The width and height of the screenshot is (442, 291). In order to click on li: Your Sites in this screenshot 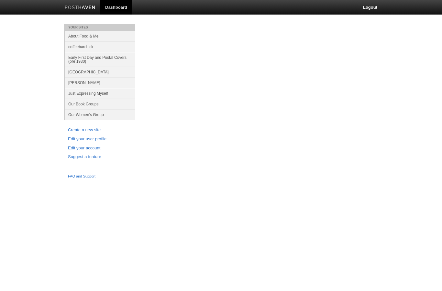, I will do `click(100, 28)`.